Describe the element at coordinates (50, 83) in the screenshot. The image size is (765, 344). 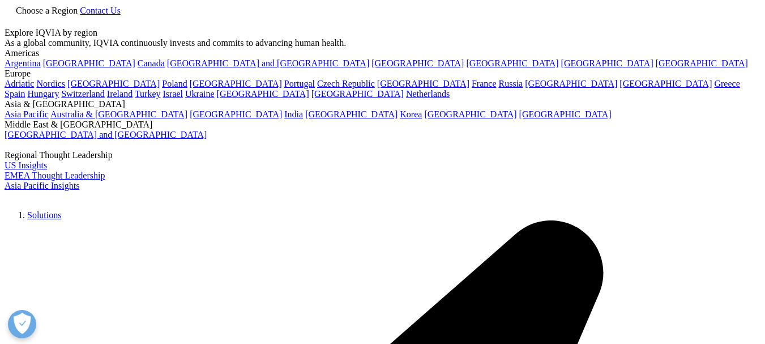
I see `a: Nordics` at that location.